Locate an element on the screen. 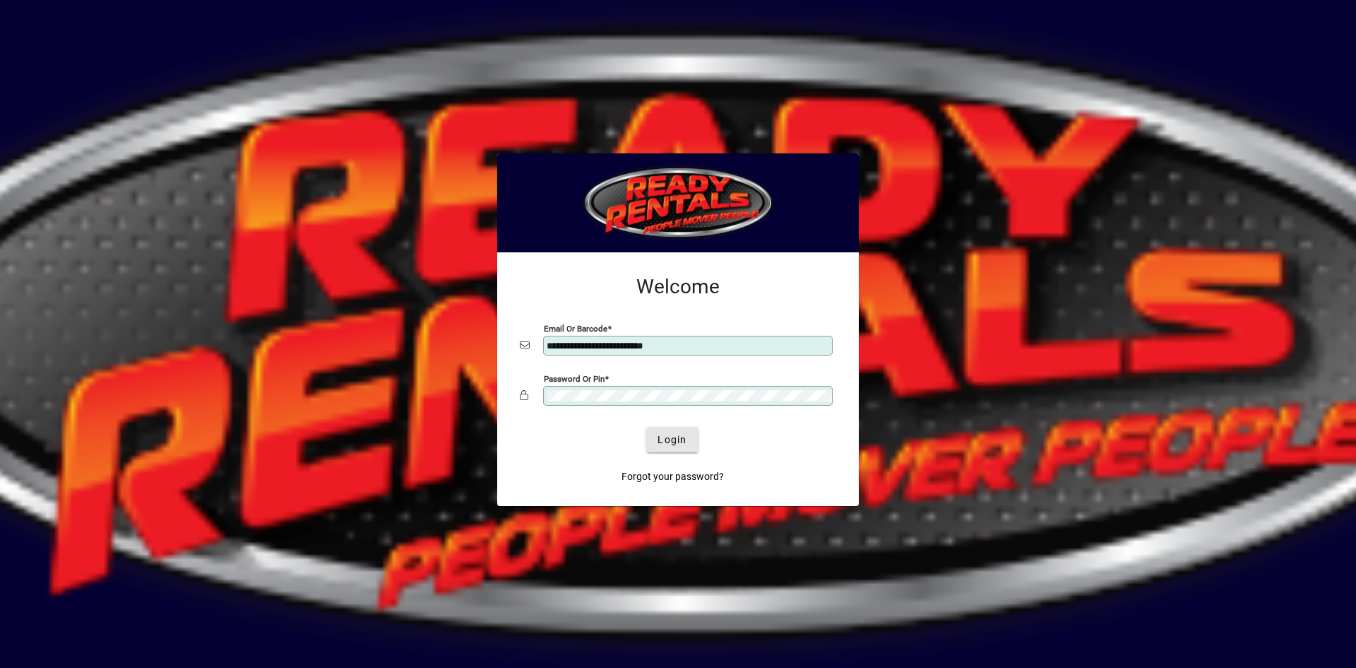  span: Login is located at coordinates (672, 439).